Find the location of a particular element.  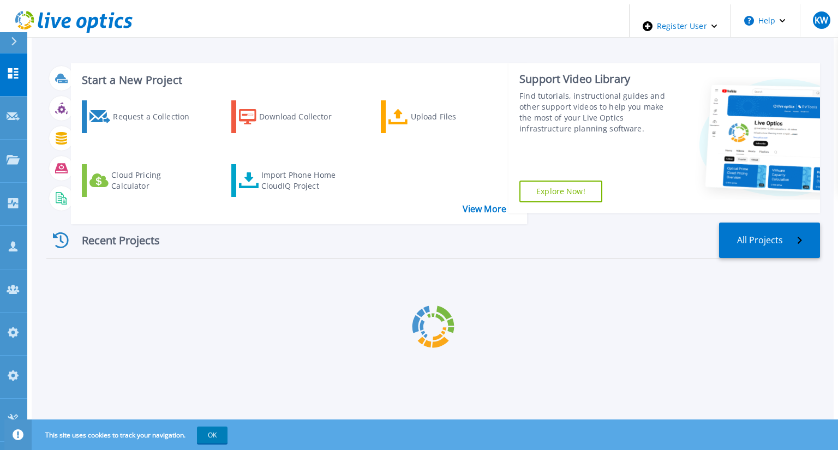

div: Import Phone Home CloudIQ Project is located at coordinates (305, 181).